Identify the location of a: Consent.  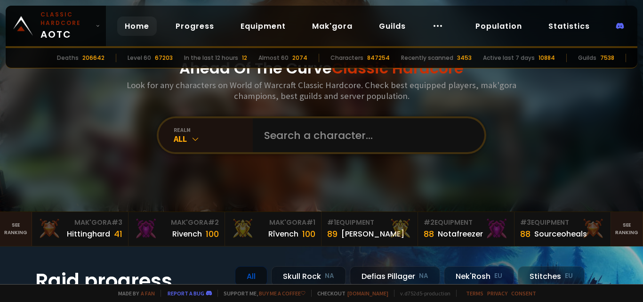
(524, 293).